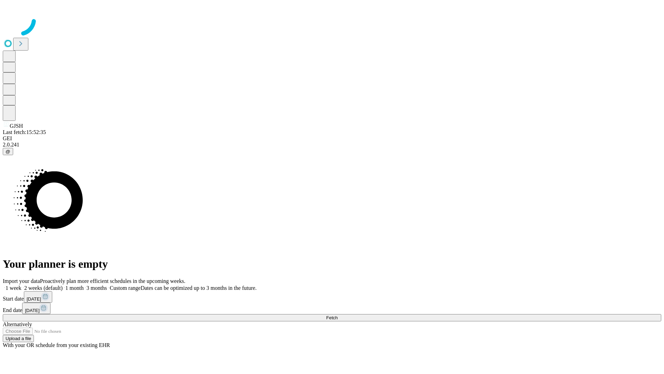 This screenshot has width=664, height=374. I want to click on span: Custom range, so click(125, 287).